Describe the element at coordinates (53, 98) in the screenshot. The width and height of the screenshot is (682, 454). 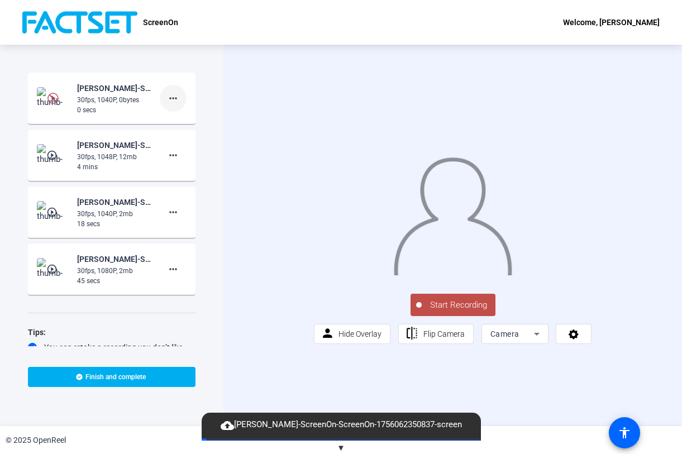
I see `img: Preview is unavailable` at that location.